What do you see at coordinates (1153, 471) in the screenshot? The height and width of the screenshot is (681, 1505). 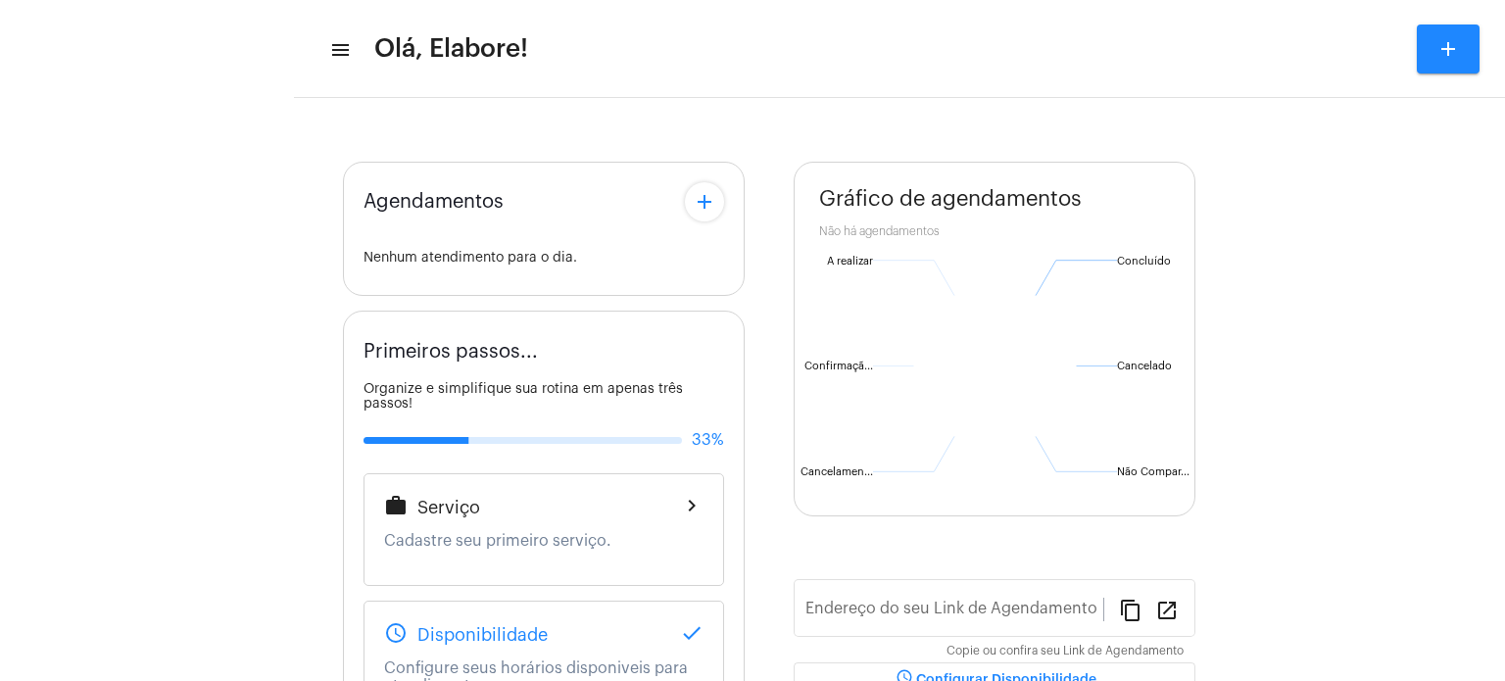 I see `text: Não Compar...` at bounding box center [1153, 471].